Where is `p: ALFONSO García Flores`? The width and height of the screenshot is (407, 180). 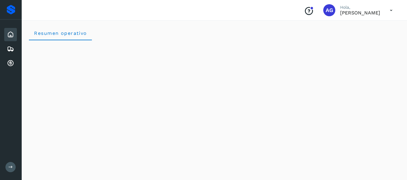
p: ALFONSO García Flores is located at coordinates (360, 13).